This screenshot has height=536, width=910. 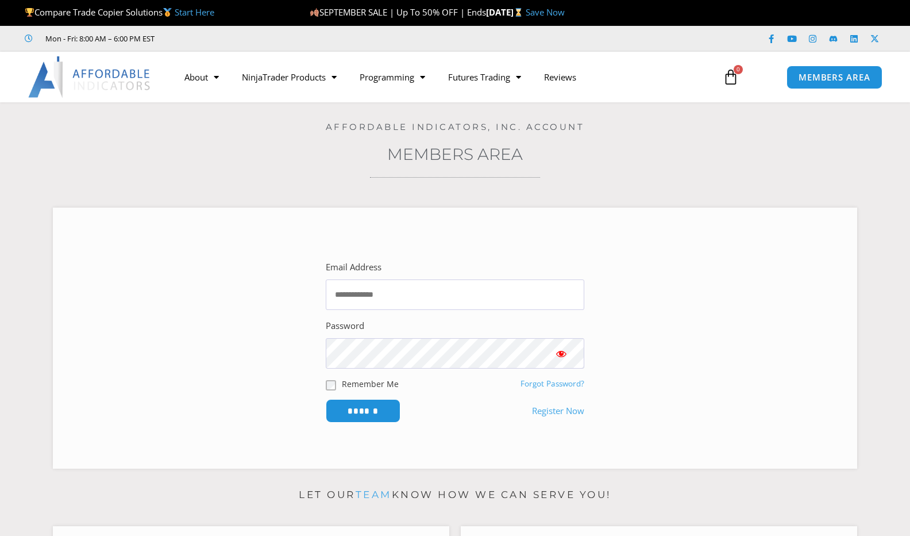 What do you see at coordinates (552, 383) in the screenshot?
I see `a: Forgot Password?` at bounding box center [552, 383].